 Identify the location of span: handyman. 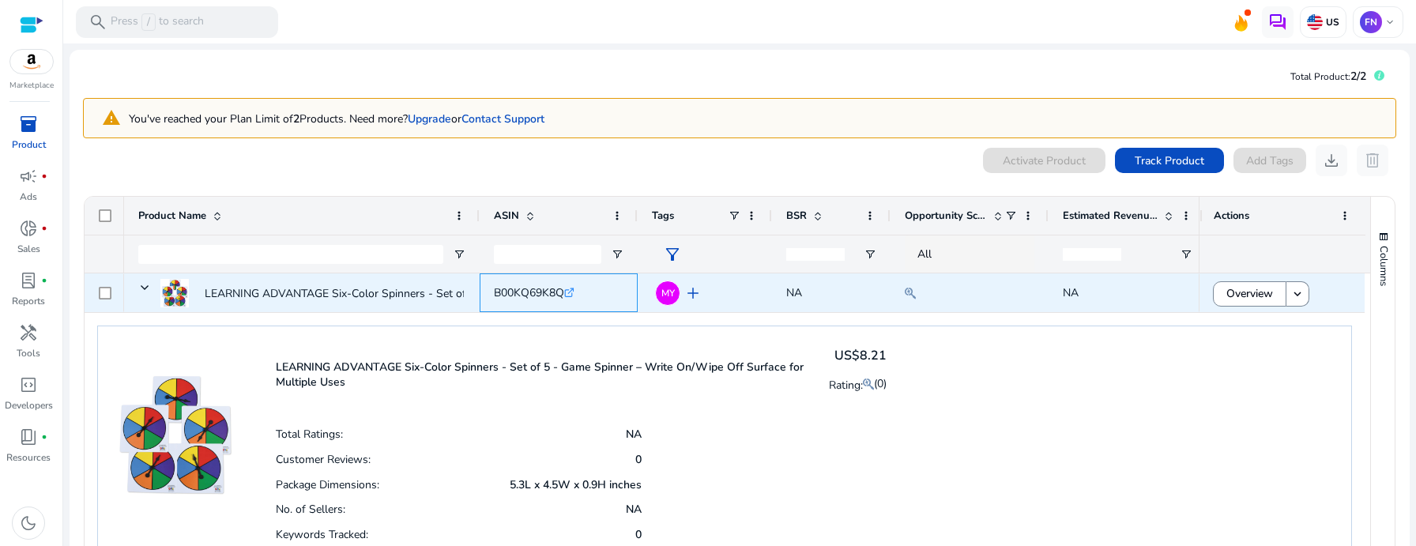
(28, 333).